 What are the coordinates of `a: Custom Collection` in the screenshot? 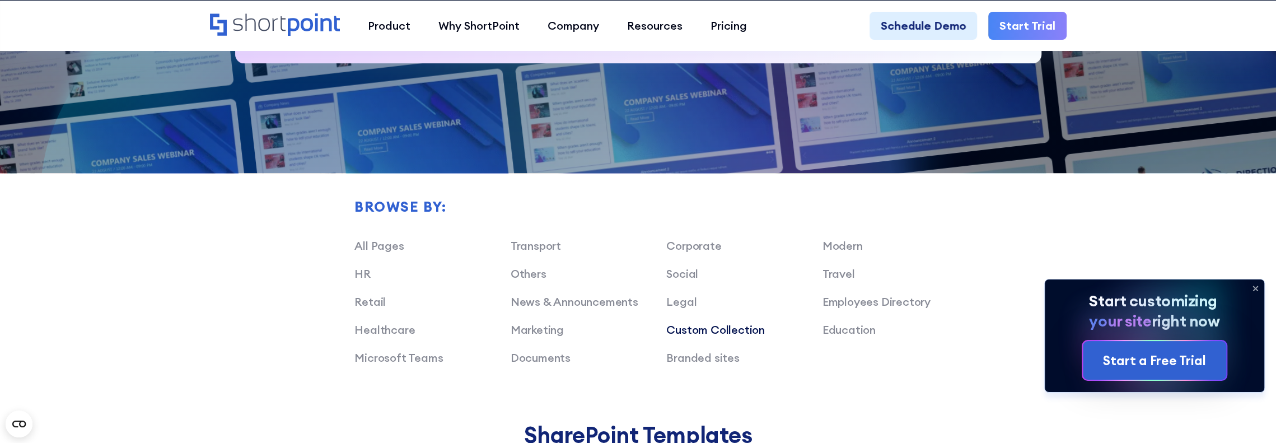 It's located at (715, 329).